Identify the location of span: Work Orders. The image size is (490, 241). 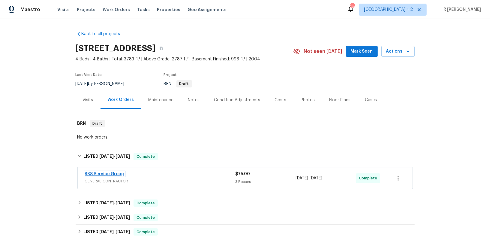
(116, 10).